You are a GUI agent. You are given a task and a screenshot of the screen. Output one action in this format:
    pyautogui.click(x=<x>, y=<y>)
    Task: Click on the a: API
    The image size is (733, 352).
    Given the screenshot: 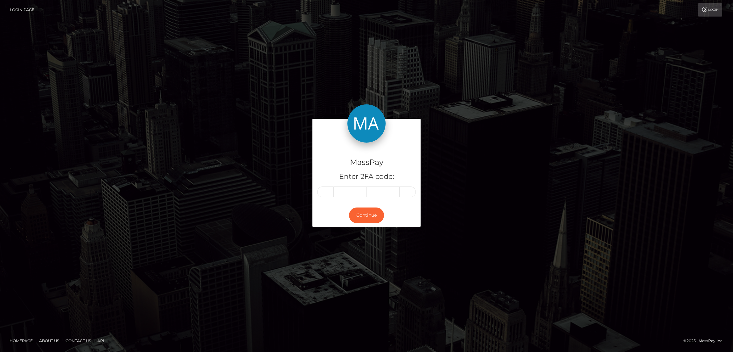 What is the action you would take?
    pyautogui.click(x=101, y=340)
    